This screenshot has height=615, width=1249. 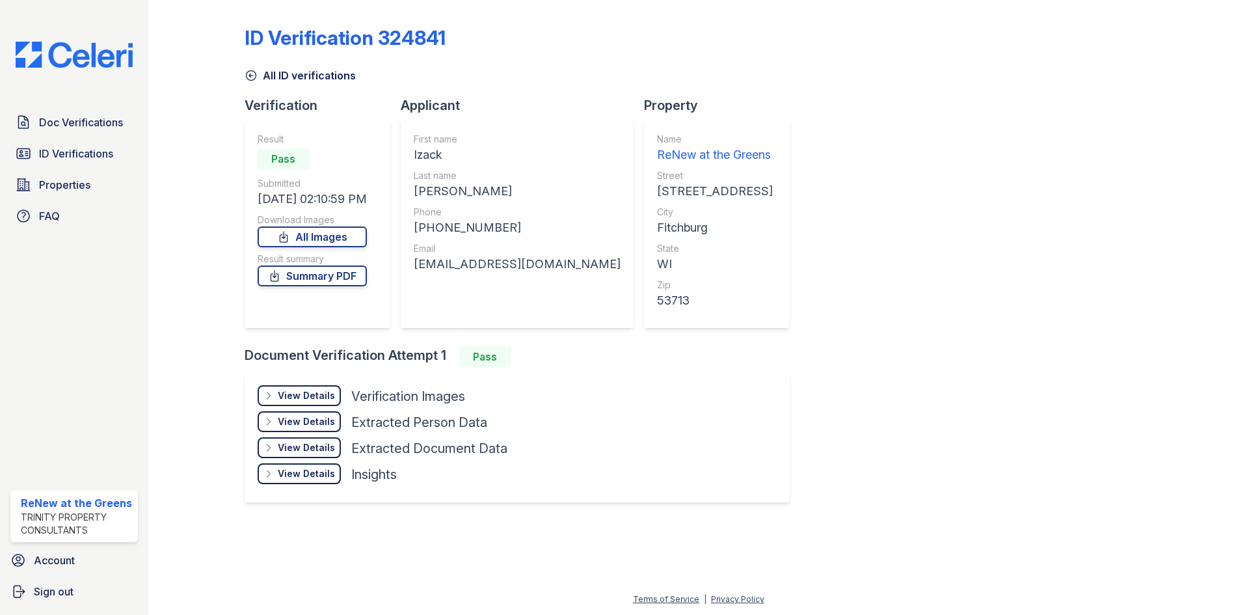 I want to click on span: ID Verifications, so click(x=76, y=154).